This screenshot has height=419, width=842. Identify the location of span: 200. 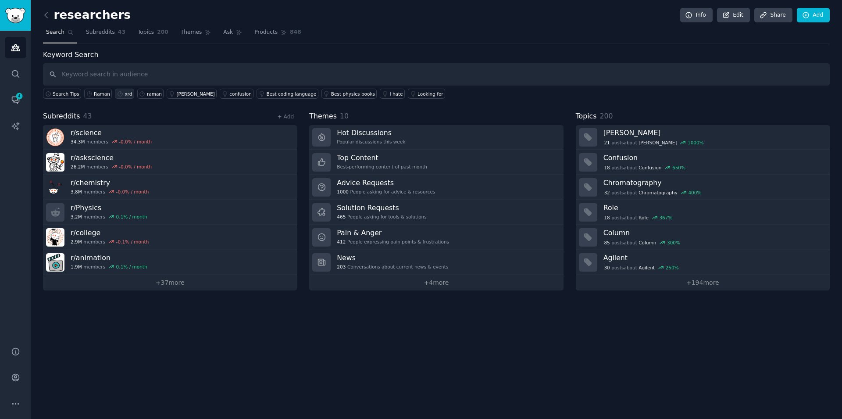
(606, 116).